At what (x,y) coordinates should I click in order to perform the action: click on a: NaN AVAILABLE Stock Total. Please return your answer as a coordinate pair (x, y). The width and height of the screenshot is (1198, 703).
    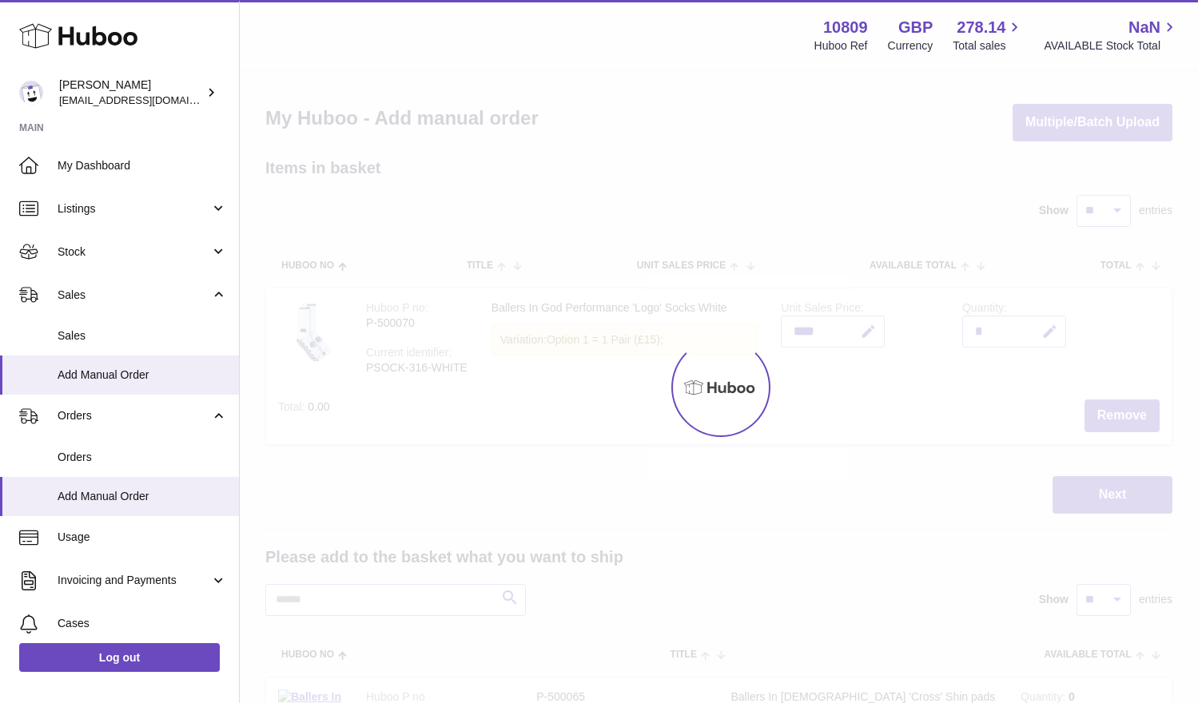
    Looking at the image, I should click on (1111, 35).